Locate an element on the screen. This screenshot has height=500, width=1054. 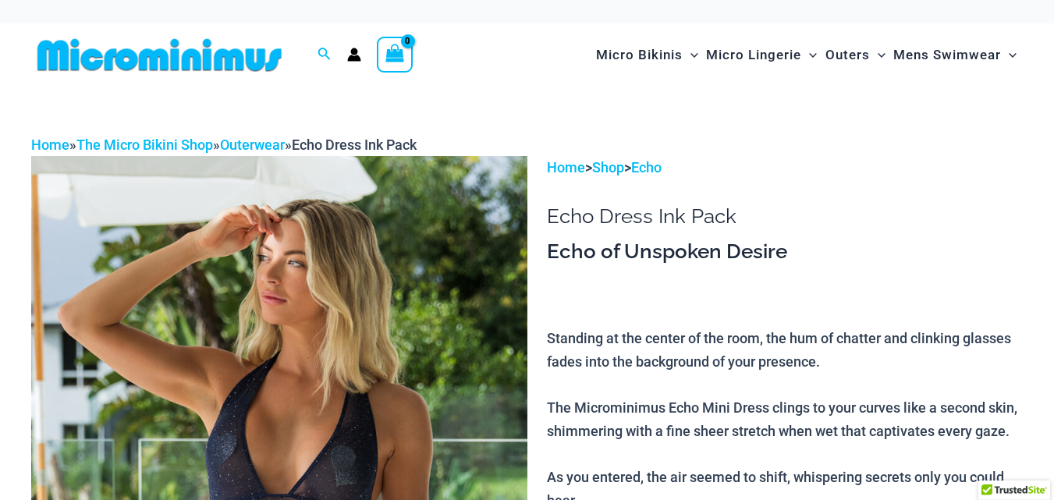
a: Mens SwimwearMenu ToggleMenu Toggle is located at coordinates (955, 55).